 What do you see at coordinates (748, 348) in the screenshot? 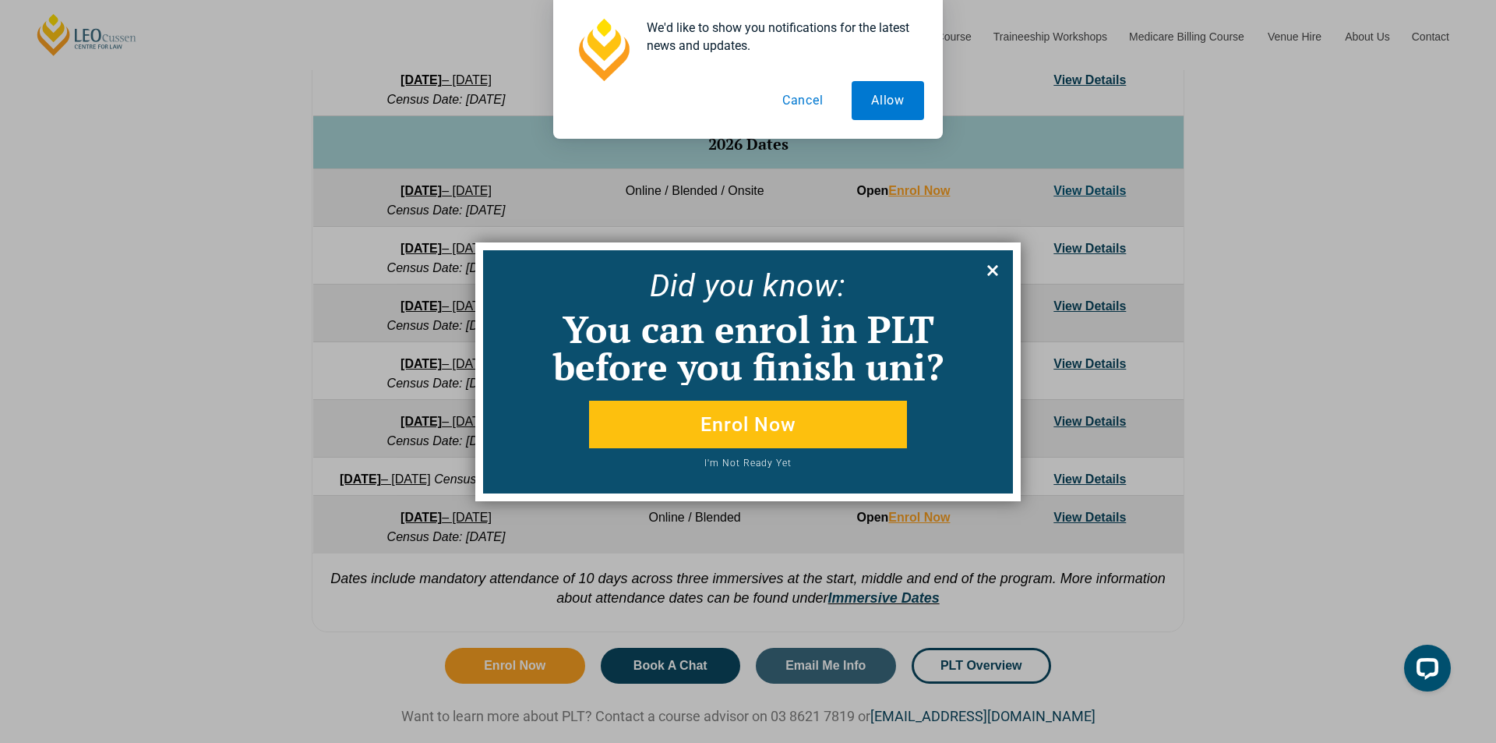
I see `span: You can enrol in PLT before you finish uni?` at bounding box center [748, 348].